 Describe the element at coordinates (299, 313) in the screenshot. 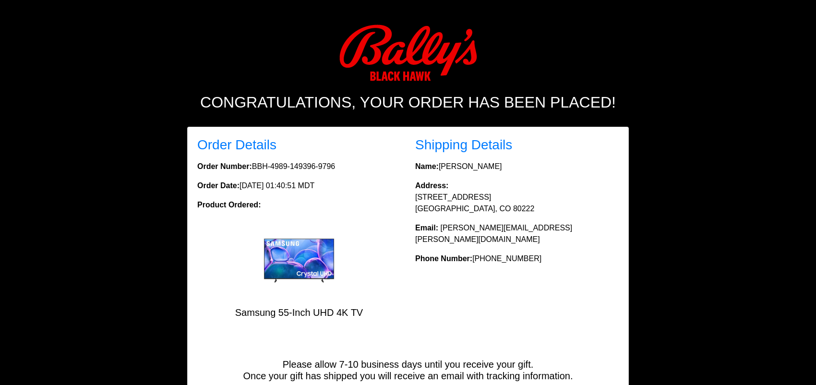

I see `h5: Samsung 55-Inch UHD 4K TV` at that location.